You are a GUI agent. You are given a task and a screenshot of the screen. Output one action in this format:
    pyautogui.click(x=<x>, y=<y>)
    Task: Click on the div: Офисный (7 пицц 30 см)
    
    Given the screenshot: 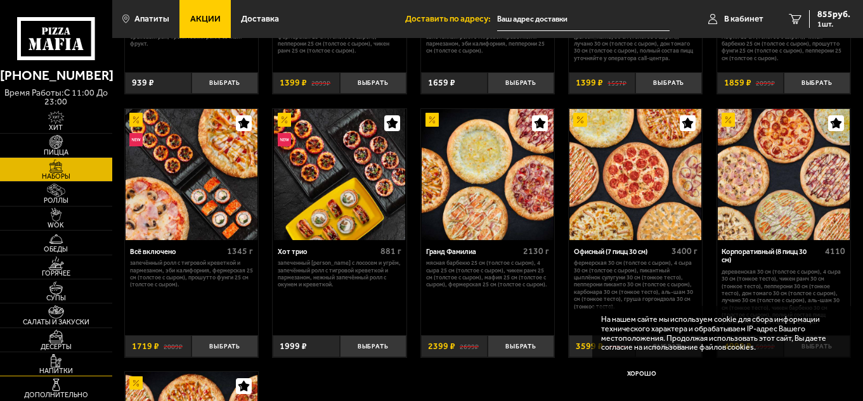 What is the action you would take?
    pyautogui.click(x=620, y=252)
    